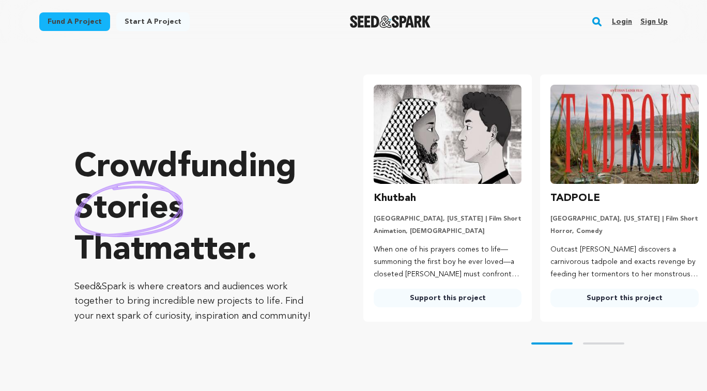 The height and width of the screenshot is (391, 707). What do you see at coordinates (198, 302) in the screenshot?
I see `p: Seed&Spark is where creators and audiences work together to bring incredible new projects to life...` at bounding box center [198, 302].